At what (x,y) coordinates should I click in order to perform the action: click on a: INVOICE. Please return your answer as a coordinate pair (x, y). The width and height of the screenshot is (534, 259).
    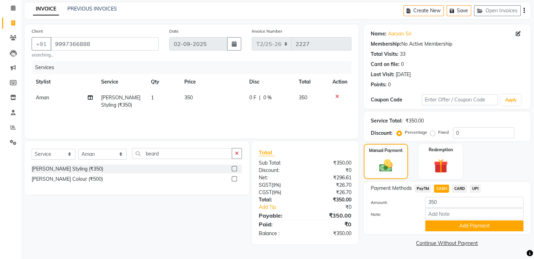
    Looking at the image, I should click on (46, 9).